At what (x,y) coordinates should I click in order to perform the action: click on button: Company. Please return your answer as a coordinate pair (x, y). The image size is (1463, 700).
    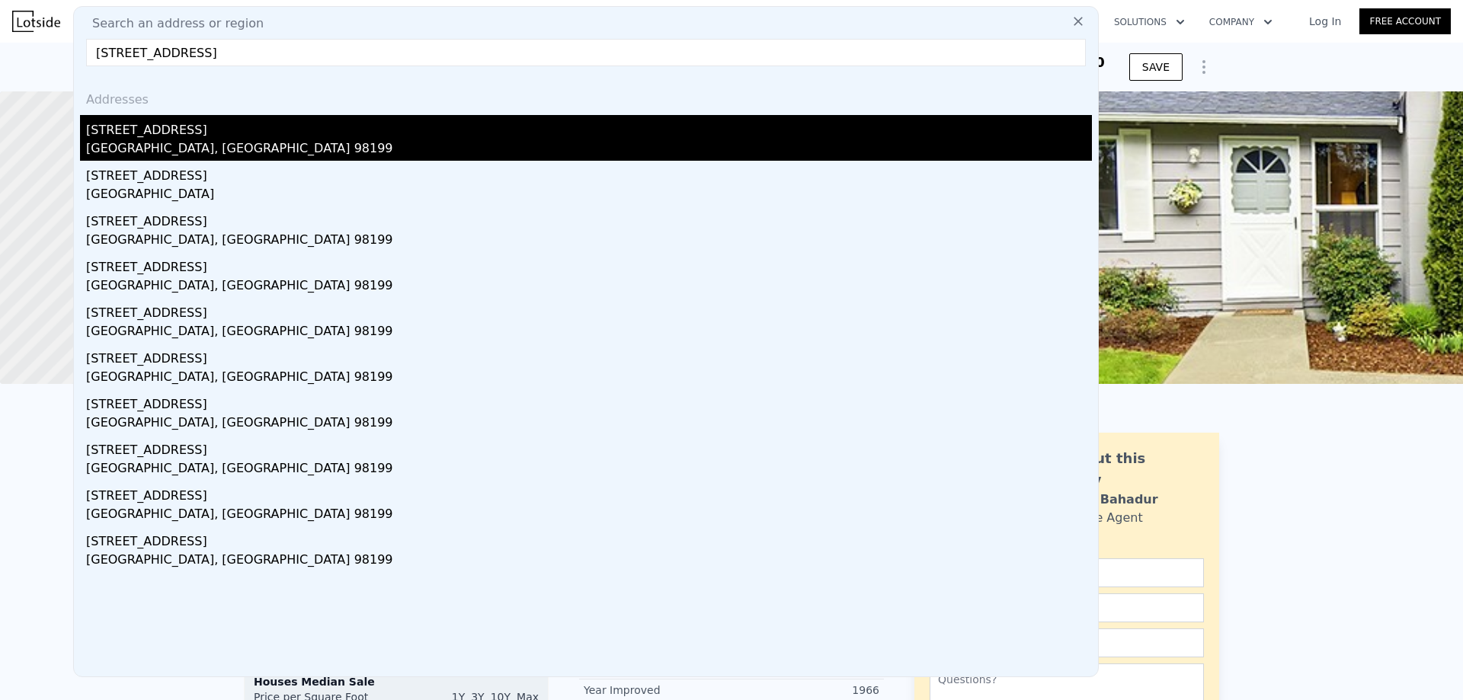
    Looking at the image, I should click on (1241, 22).